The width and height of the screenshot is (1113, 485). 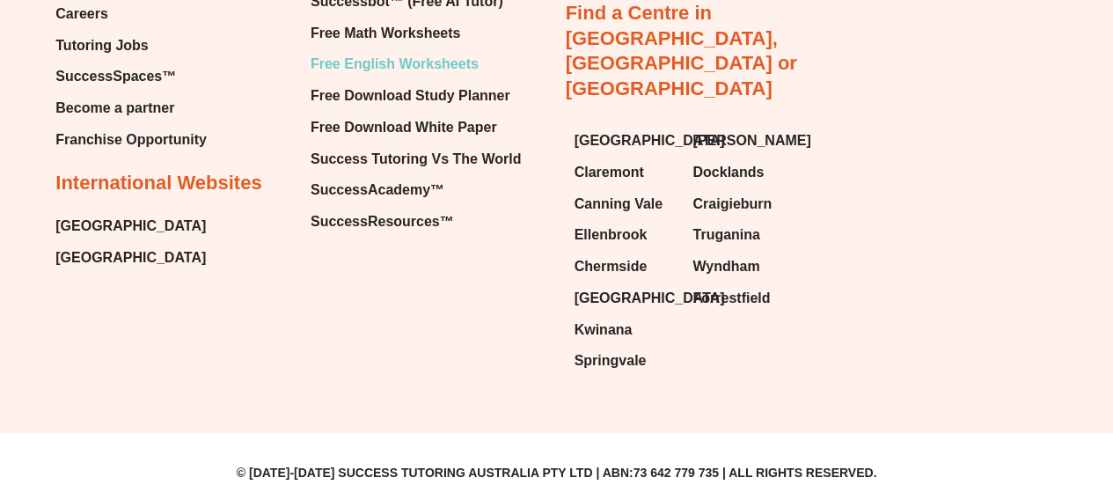 I want to click on span: SuccessResources™, so click(x=382, y=222).